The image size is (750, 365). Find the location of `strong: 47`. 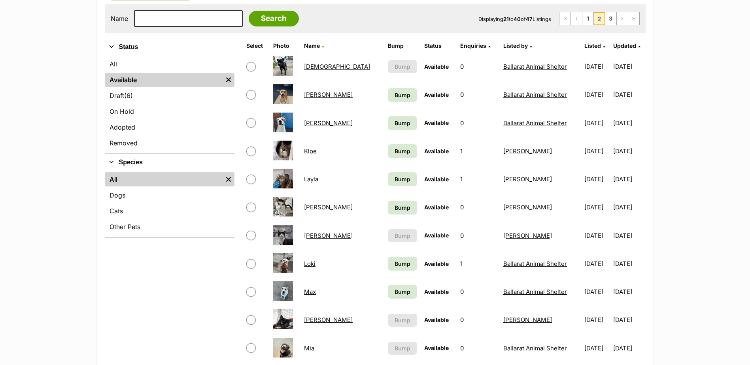

strong: 47 is located at coordinates (529, 19).